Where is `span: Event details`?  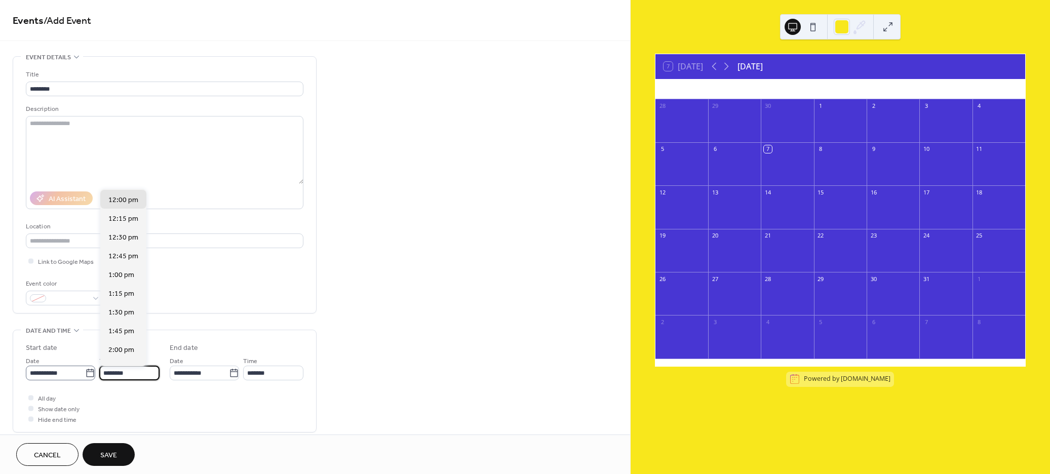 span: Event details is located at coordinates (48, 57).